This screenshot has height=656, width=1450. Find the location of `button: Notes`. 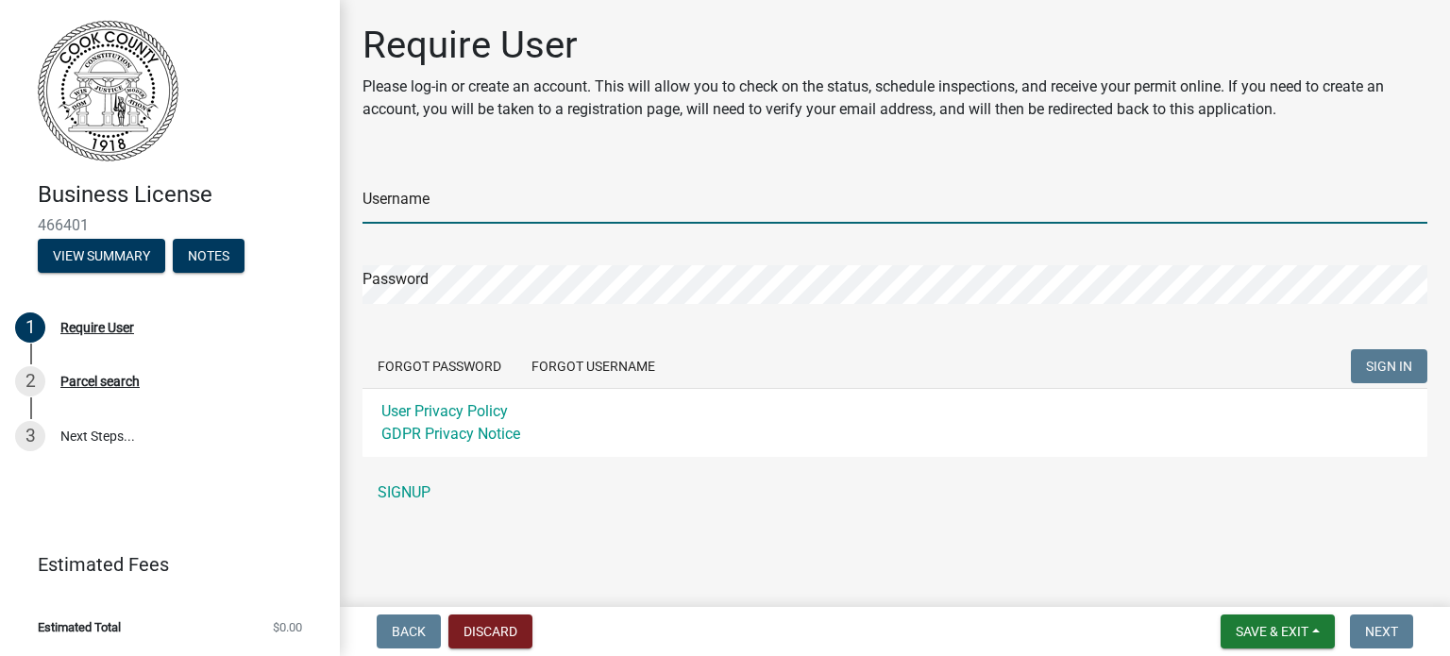

button: Notes is located at coordinates (209, 256).